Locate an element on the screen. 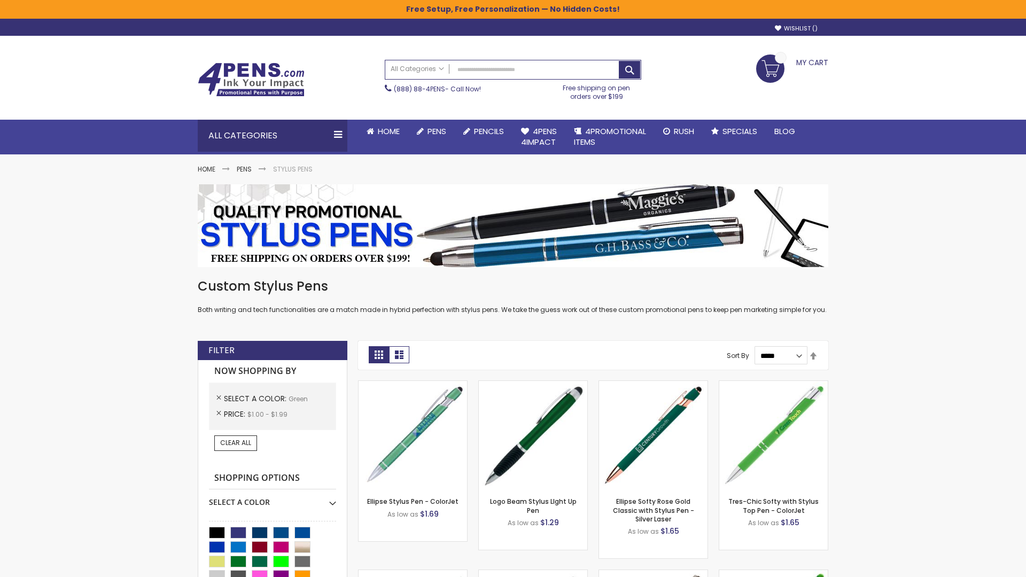 This screenshot has width=1026, height=577. a: Logo Beam Stylus LIght Up Pen-Green is located at coordinates (533, 385).